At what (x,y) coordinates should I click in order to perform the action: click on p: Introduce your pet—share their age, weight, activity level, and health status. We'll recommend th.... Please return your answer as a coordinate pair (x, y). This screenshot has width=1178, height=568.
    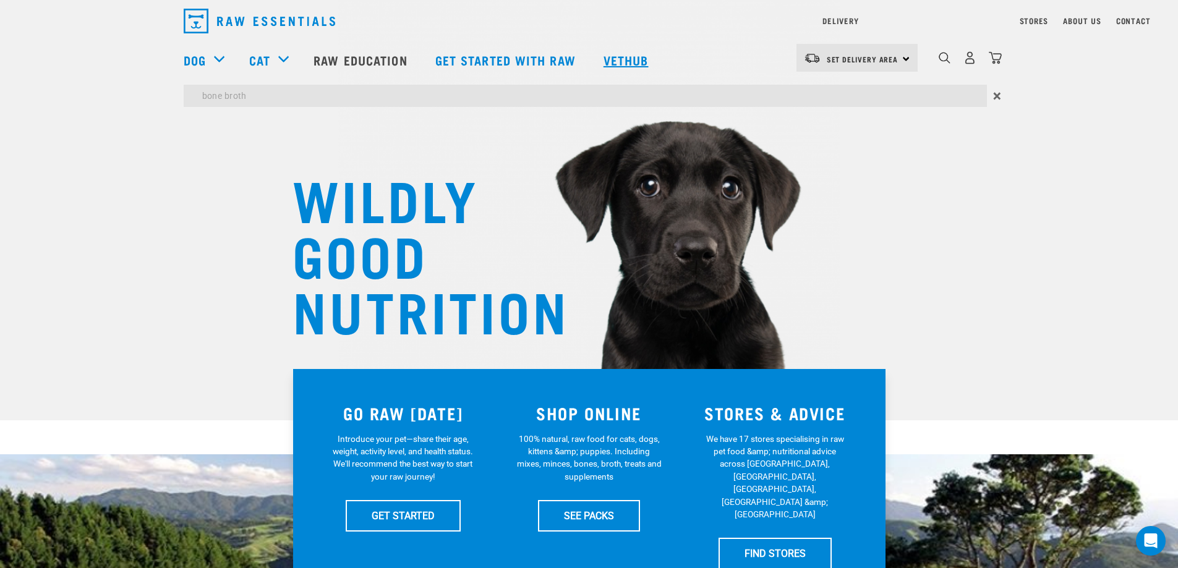
    Looking at the image, I should click on (402, 458).